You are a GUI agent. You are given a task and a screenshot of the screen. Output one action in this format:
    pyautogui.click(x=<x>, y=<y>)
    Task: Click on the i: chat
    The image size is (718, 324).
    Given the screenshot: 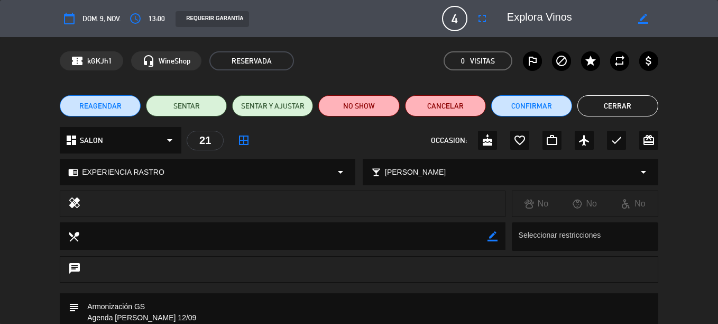 What is the action you would take?
    pyautogui.click(x=75, y=269)
    